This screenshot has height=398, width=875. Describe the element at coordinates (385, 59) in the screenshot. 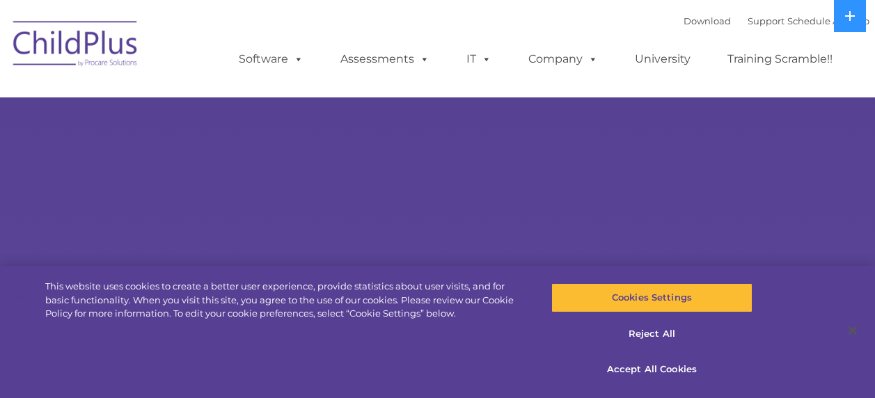

I see `a: Assessments` at that location.